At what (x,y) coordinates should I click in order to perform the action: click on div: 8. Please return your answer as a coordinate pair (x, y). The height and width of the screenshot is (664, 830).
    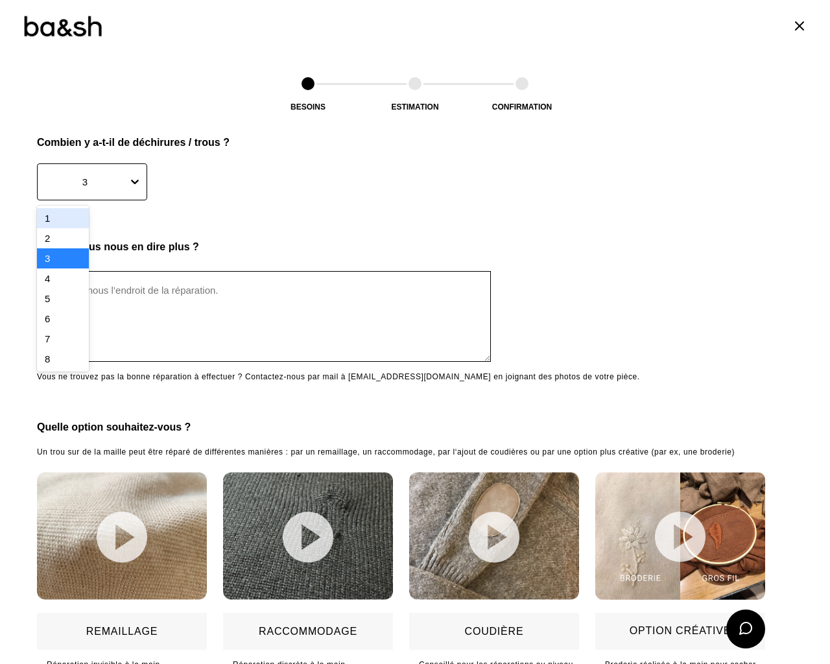
    Looking at the image, I should click on (63, 359).